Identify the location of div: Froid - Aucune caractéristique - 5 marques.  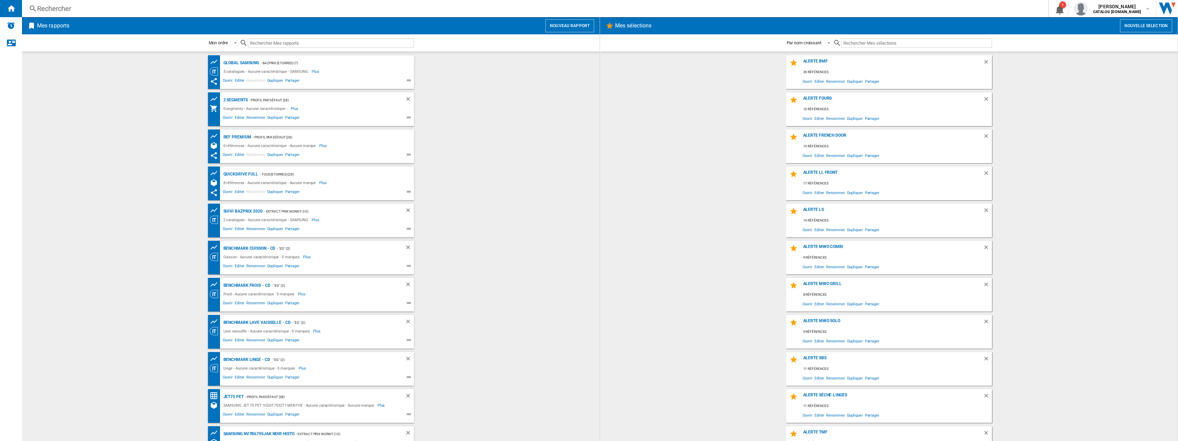
(260, 294).